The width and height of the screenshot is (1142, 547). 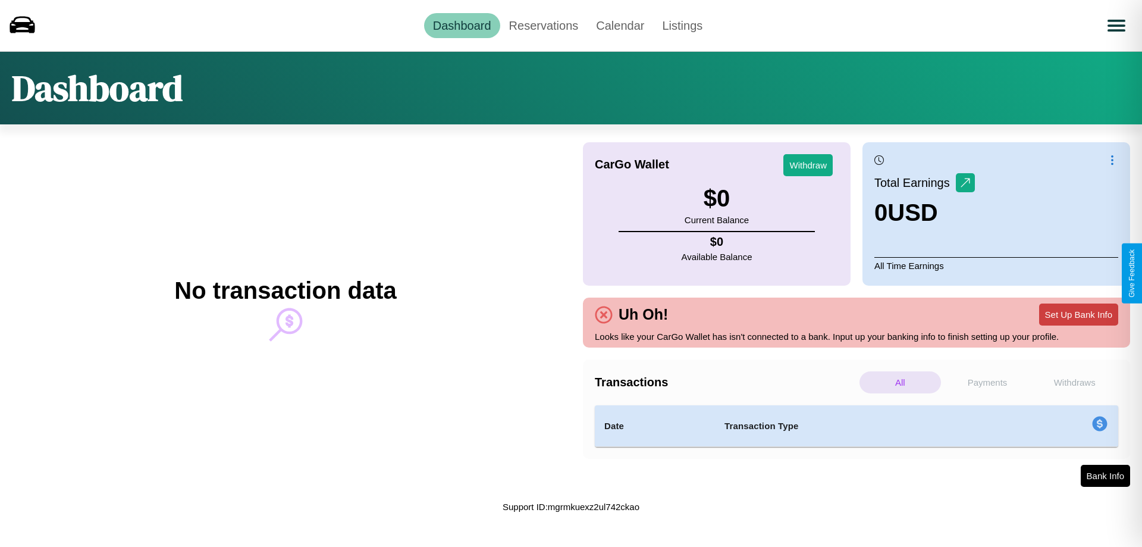 What do you see at coordinates (632, 164) in the screenshot?
I see `h4: CarGo Wallet` at bounding box center [632, 164].